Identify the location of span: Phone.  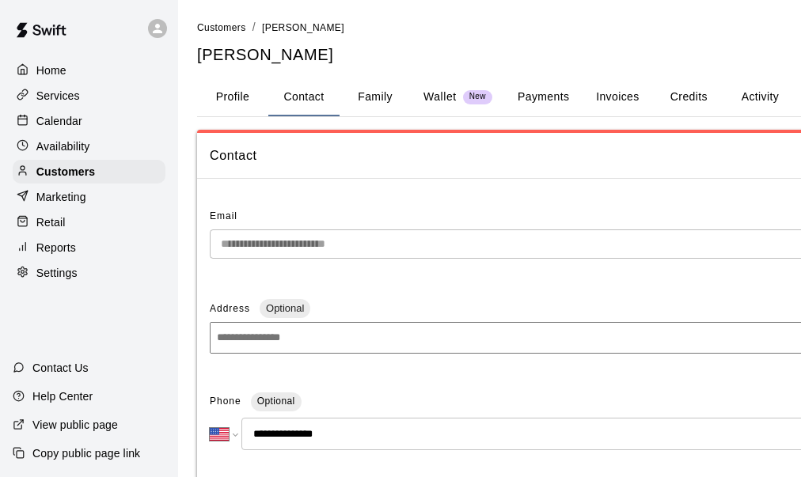
(226, 402).